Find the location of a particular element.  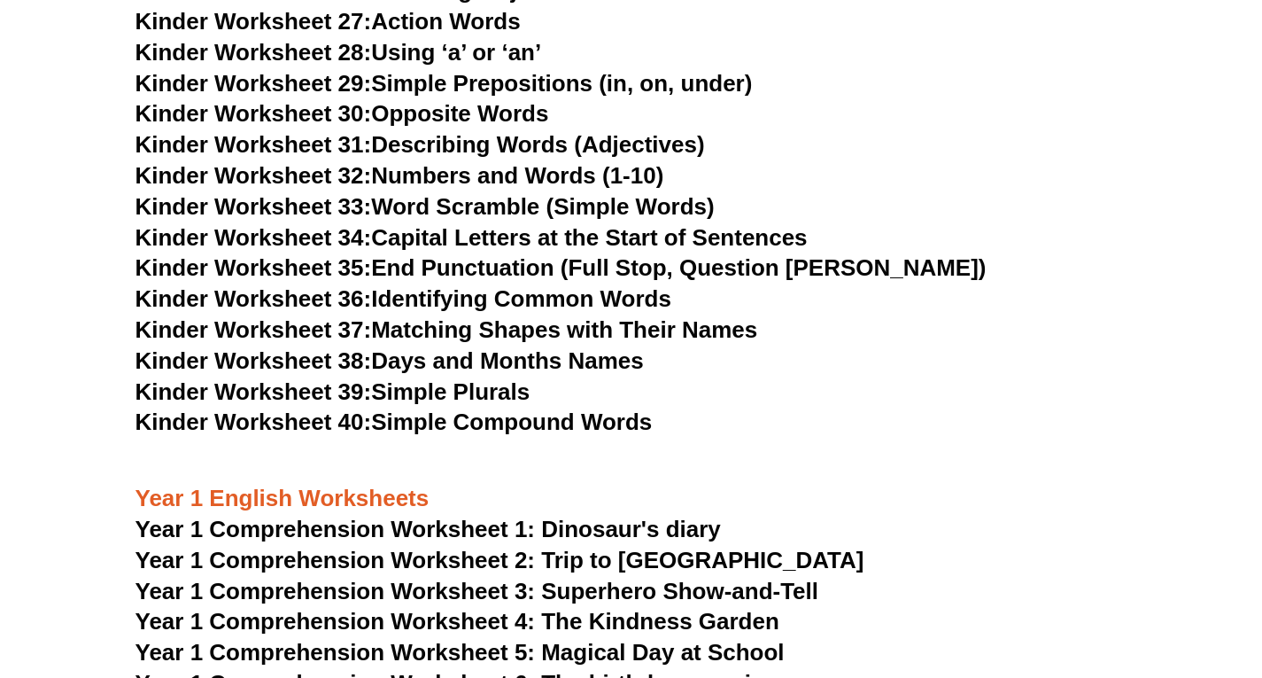

a: Kinder Worksheet 30:Opposite Words is located at coordinates (342, 113).